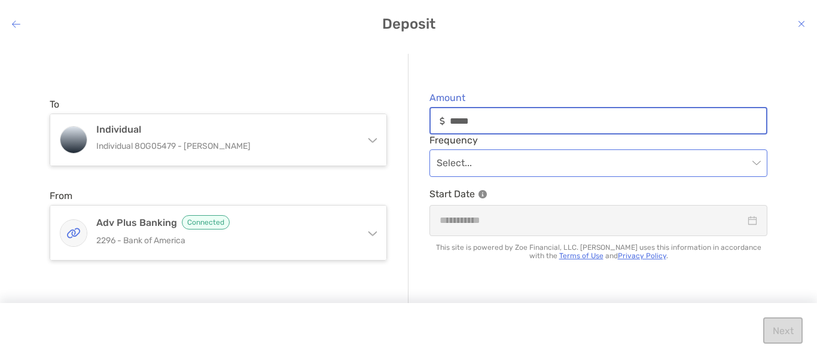 The image size is (817, 358). I want to click on p: 2296 - Bank of America, so click(226, 240).